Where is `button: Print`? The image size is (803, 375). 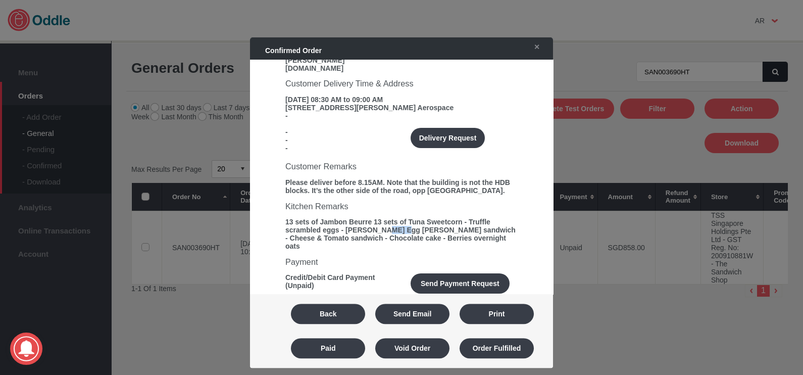 button: Print is located at coordinates (496, 314).